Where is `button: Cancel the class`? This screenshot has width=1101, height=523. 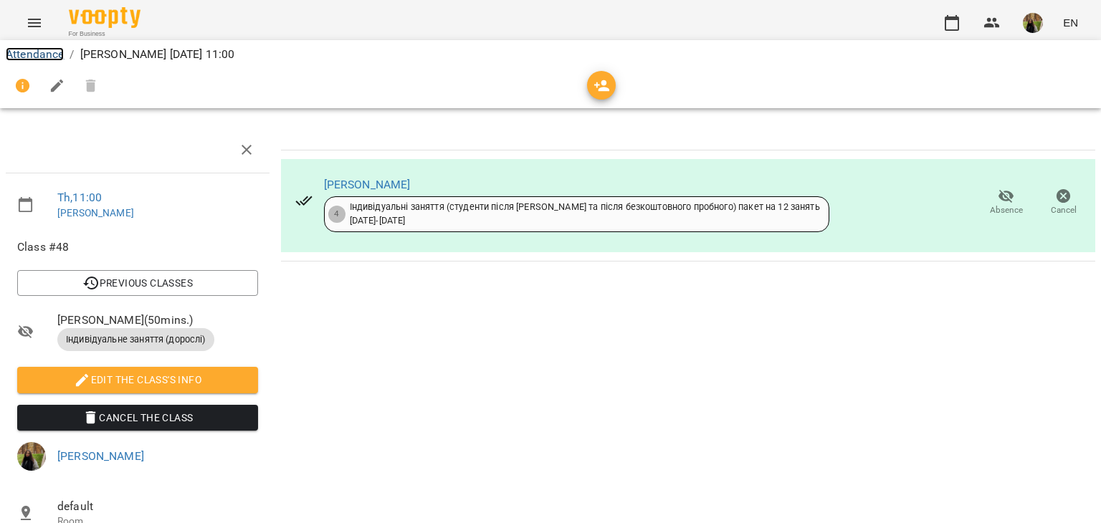 button: Cancel the class is located at coordinates (138, 418).